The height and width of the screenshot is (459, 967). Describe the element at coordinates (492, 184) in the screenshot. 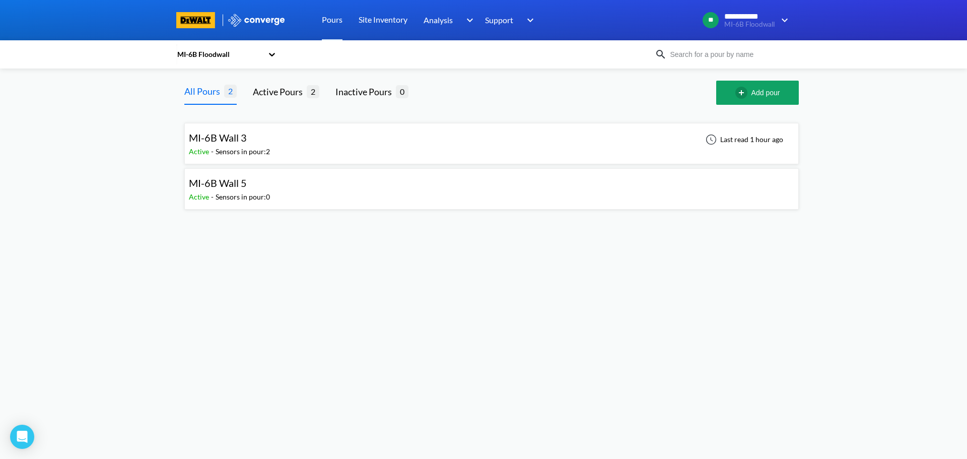

I see `a: MI-6B Wall 5Active-Sensors in pour:0` at that location.